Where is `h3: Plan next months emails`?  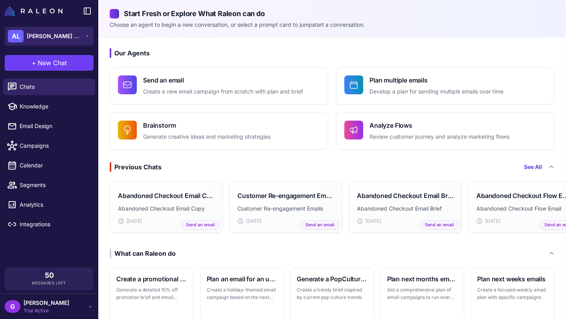 h3: Plan next months emails is located at coordinates (423, 279).